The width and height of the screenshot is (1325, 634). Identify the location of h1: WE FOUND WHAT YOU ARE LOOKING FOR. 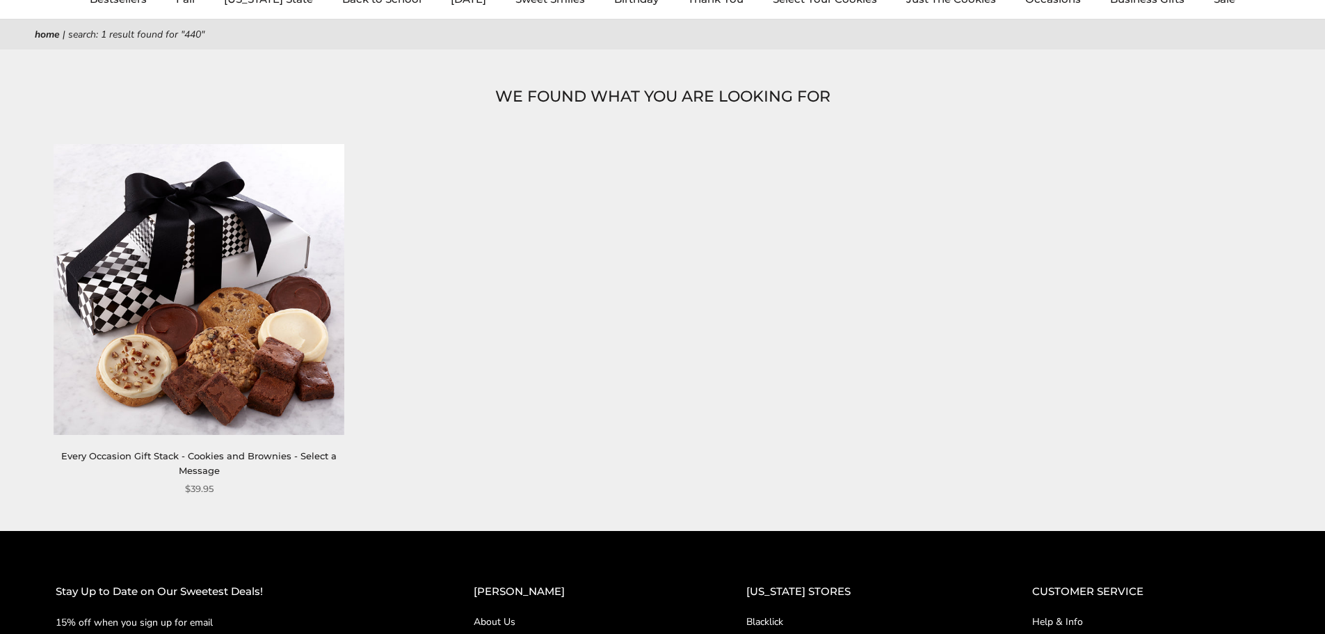
(662, 97).